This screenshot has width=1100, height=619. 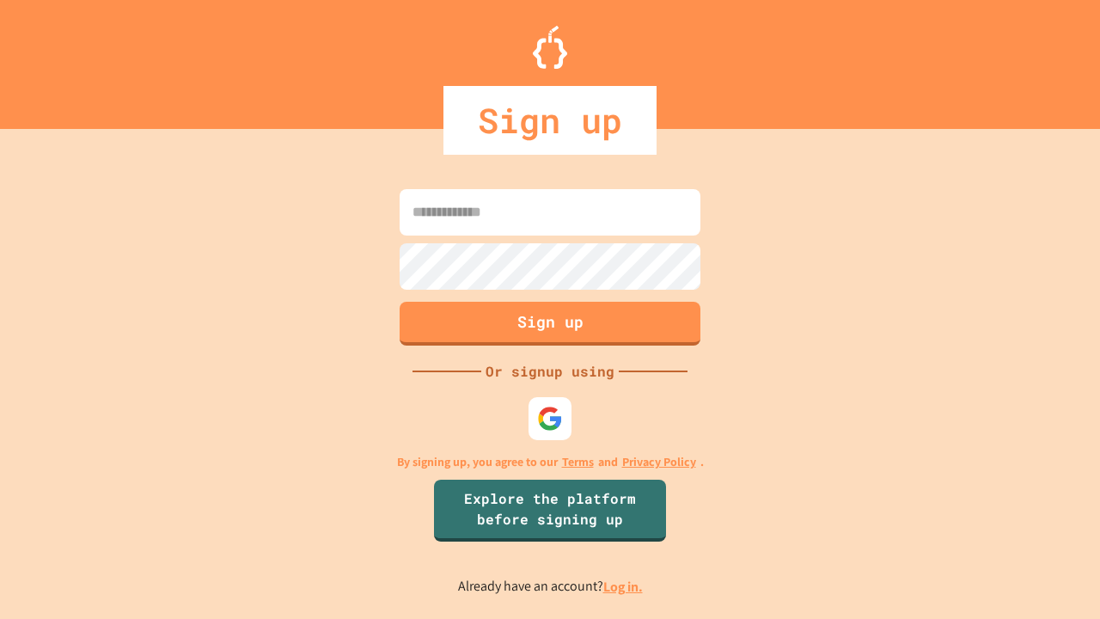 What do you see at coordinates (550, 586) in the screenshot?
I see `p: Already have an account?` at bounding box center [550, 586].